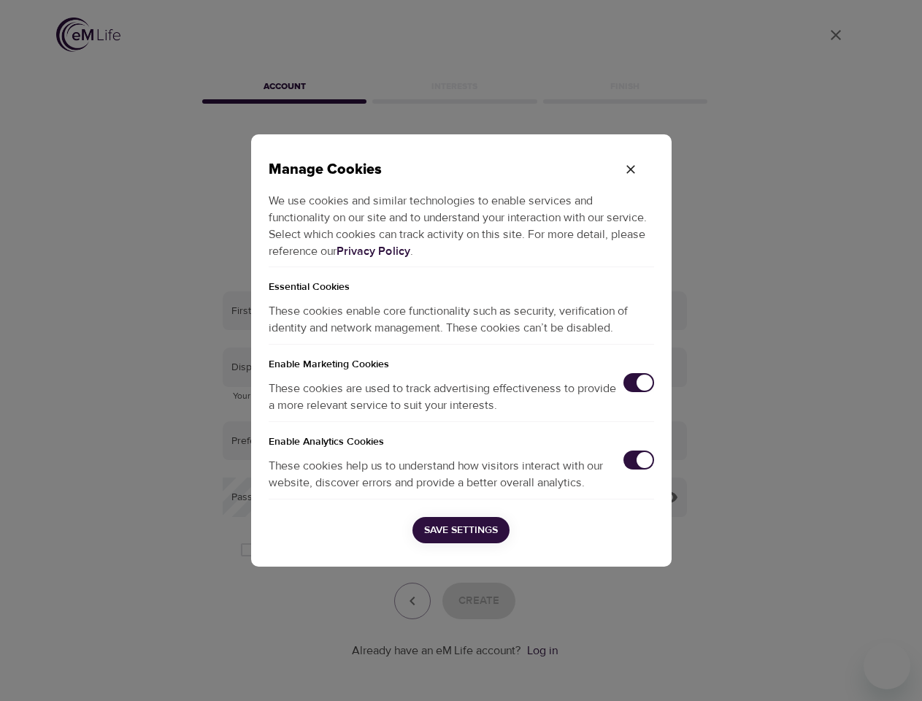  I want to click on p: Essential Cookies, so click(461, 281).